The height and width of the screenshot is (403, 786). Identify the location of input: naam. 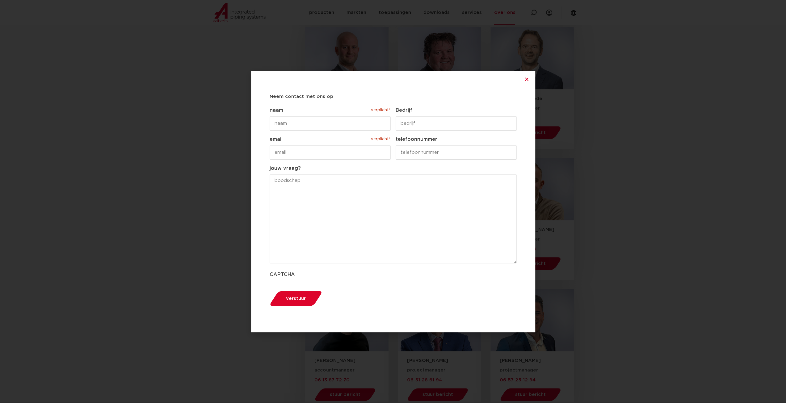
(330, 124).